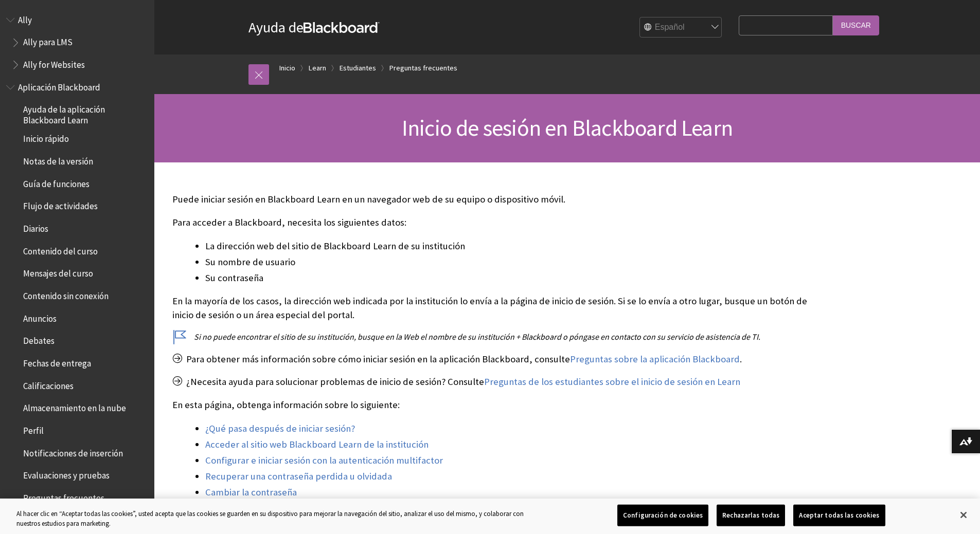 Image resolution: width=980 pixels, height=534 pixels. I want to click on span: Debates, so click(39, 340).